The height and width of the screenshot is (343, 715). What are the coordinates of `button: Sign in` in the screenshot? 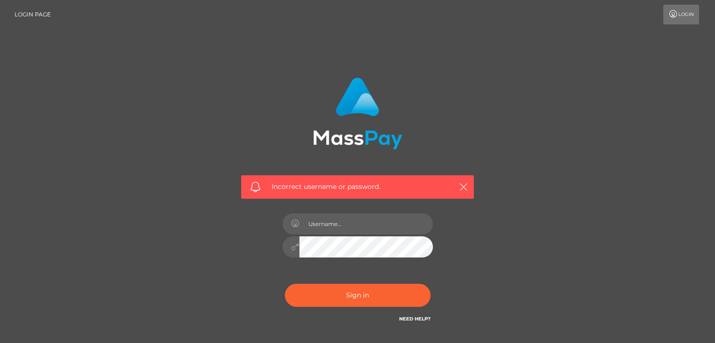 It's located at (358, 295).